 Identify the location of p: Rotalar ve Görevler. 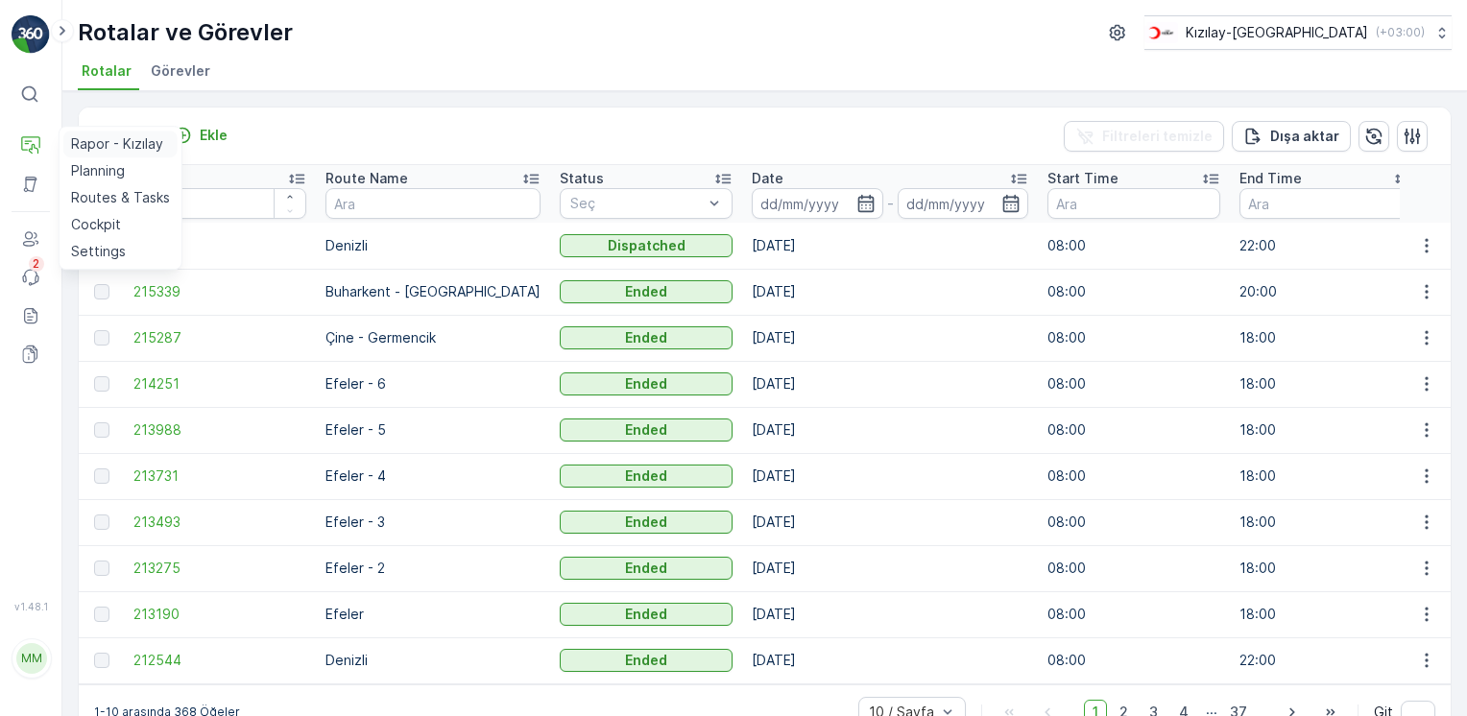
(185, 33).